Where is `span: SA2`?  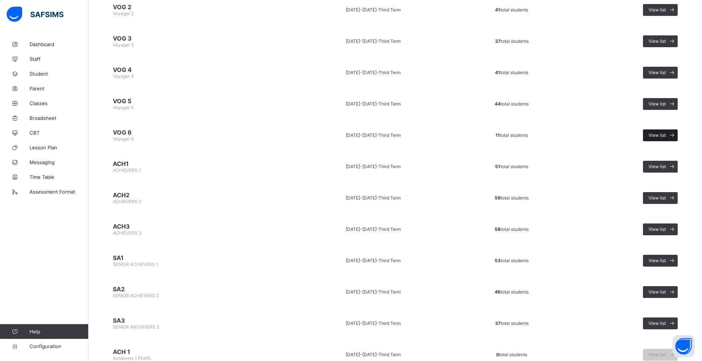 span: SA2 is located at coordinates (197, 289).